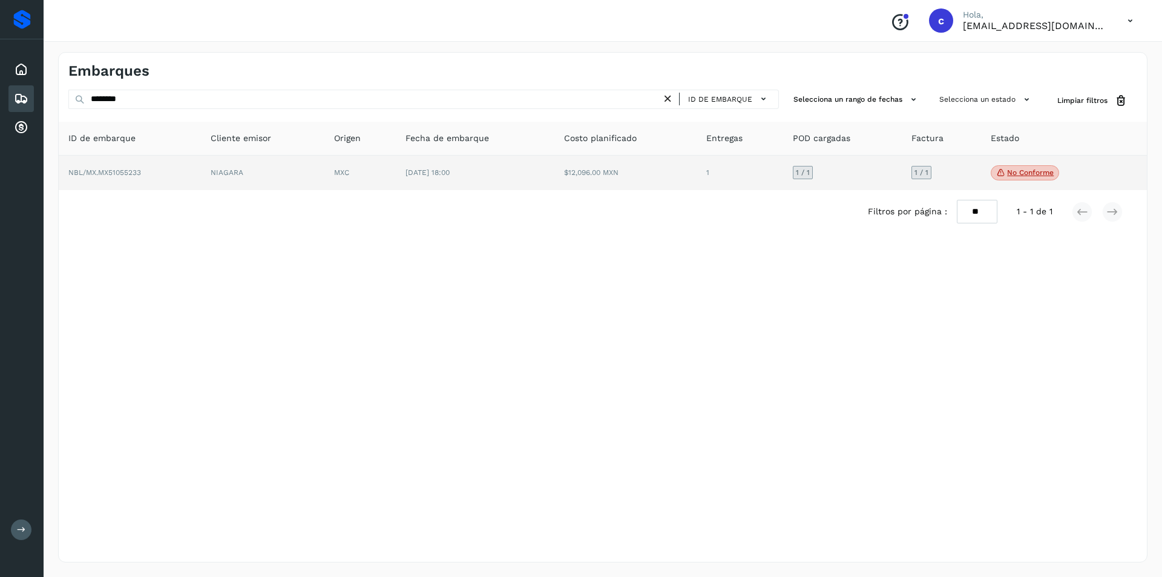 The width and height of the screenshot is (1162, 577). Describe the element at coordinates (1034, 211) in the screenshot. I see `span: 1 - 1 de 1` at that location.